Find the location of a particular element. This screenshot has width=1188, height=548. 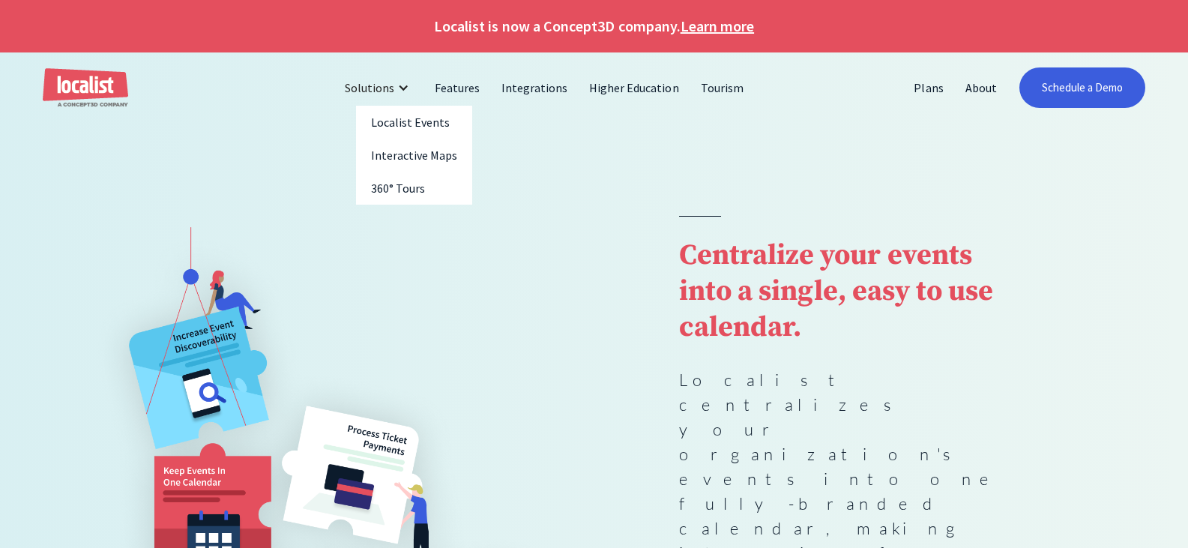

a: Schedule a Demo is located at coordinates (1082, 88).